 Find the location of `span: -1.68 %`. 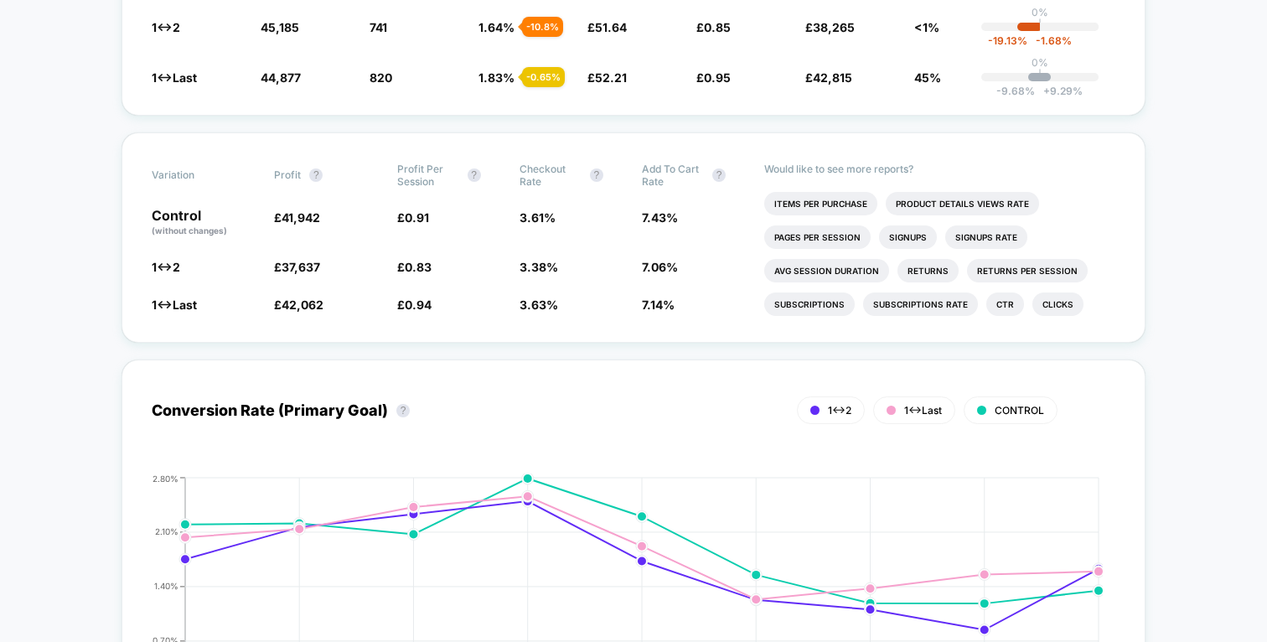

span: -1.68 % is located at coordinates (1049, 40).